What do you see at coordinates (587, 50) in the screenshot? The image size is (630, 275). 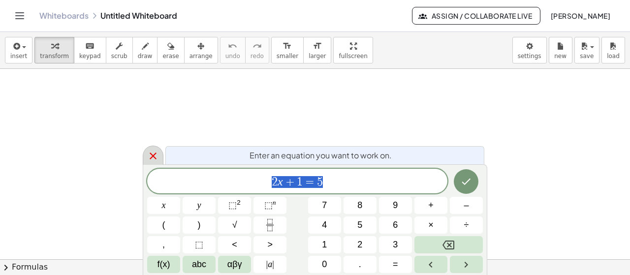 I see `button: save` at bounding box center [587, 50].